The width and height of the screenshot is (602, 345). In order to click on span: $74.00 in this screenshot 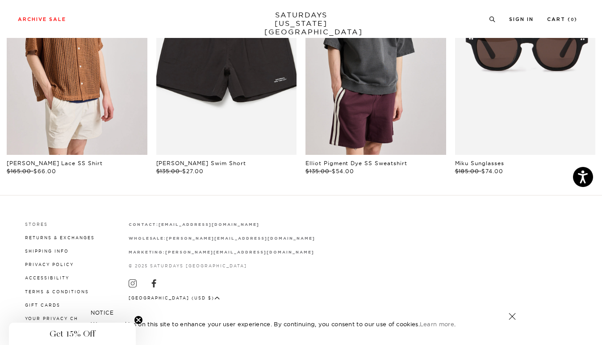, I will do `click(492, 171)`.